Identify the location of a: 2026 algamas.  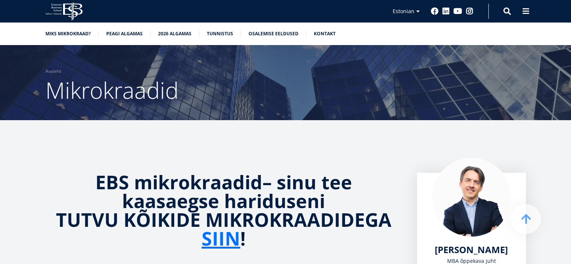
(174, 34).